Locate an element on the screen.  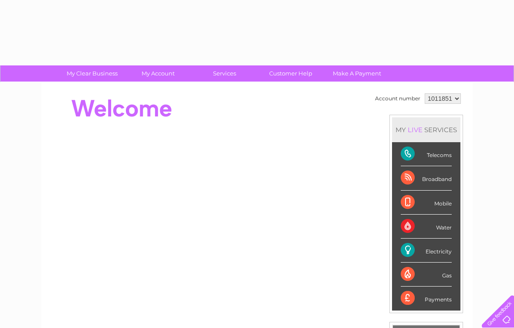
div: Telecoms is located at coordinates (426, 154).